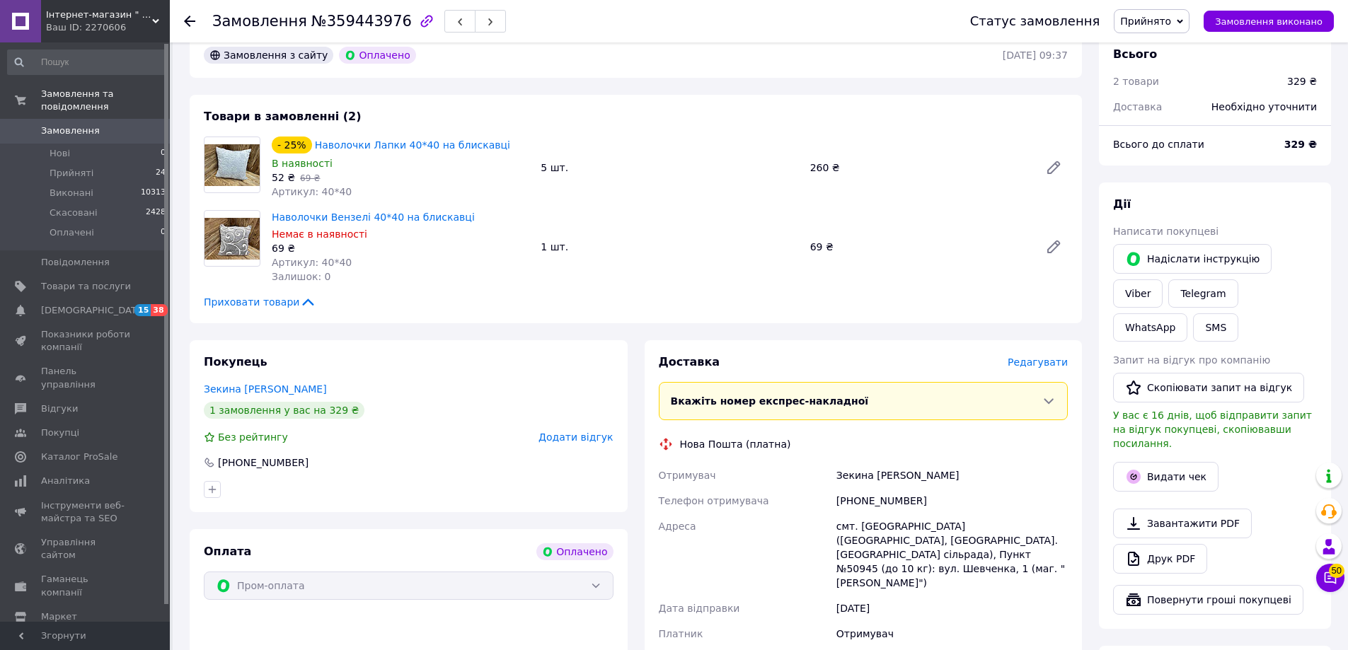  Describe the element at coordinates (1135, 81) in the screenshot. I see `span: 2 товари` at that location.